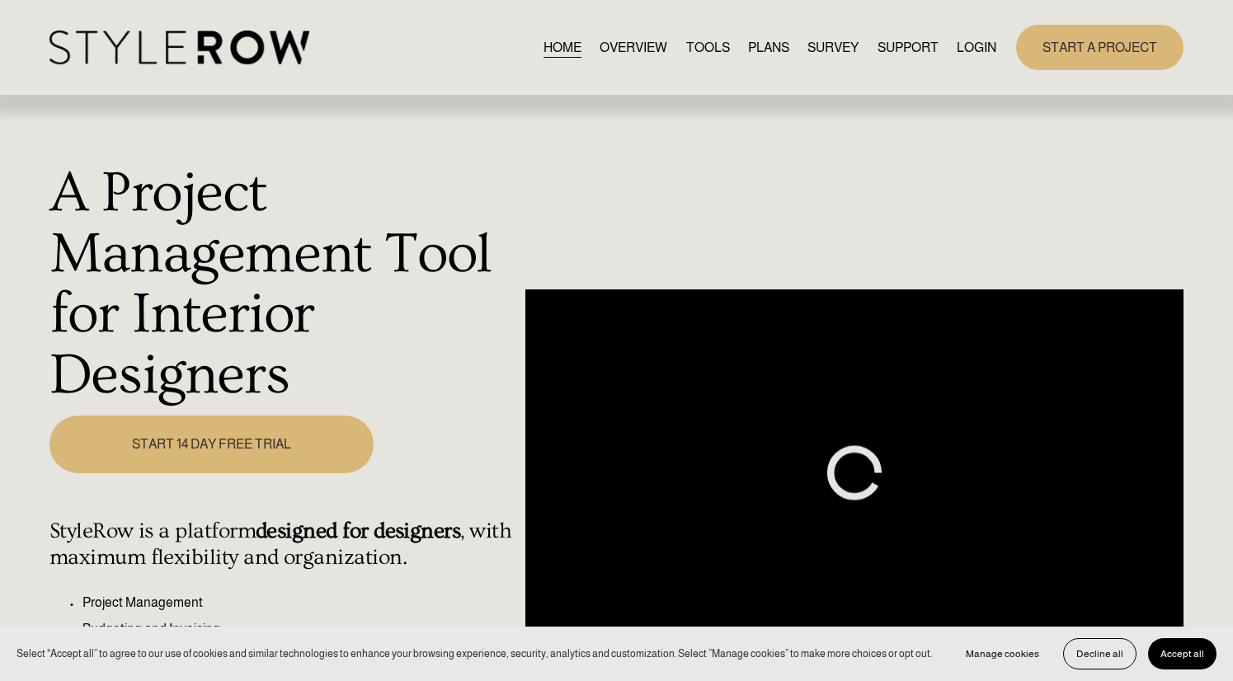 The width and height of the screenshot is (1233, 681). What do you see at coordinates (283, 285) in the screenshot?
I see `h1: A Project Management Tool for Interior Designers` at bounding box center [283, 285].